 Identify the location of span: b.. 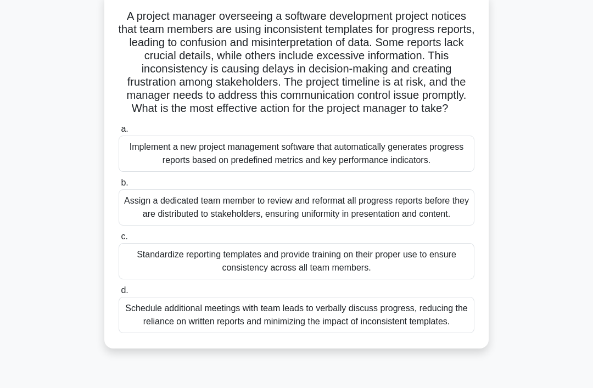
(124, 182).